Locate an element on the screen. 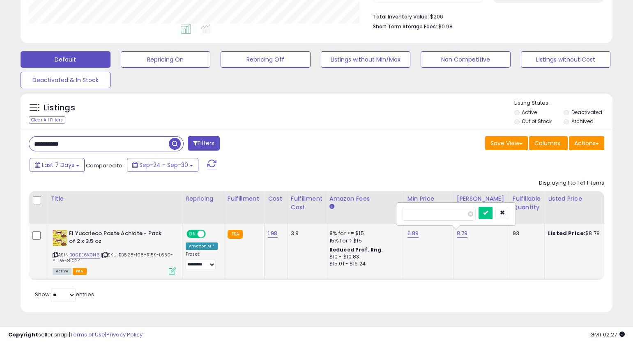  div: Title is located at coordinates (115, 199).